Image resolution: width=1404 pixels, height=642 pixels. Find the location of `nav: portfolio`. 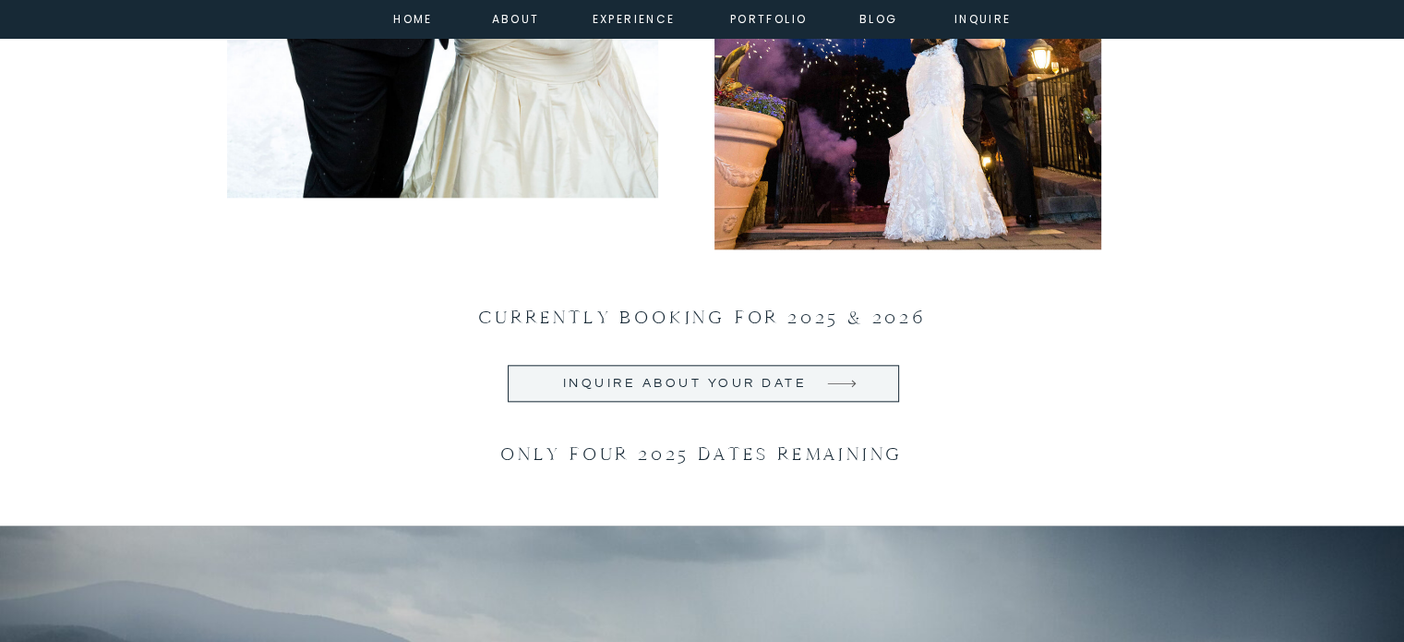

nav: portfolio is located at coordinates (769, 18).